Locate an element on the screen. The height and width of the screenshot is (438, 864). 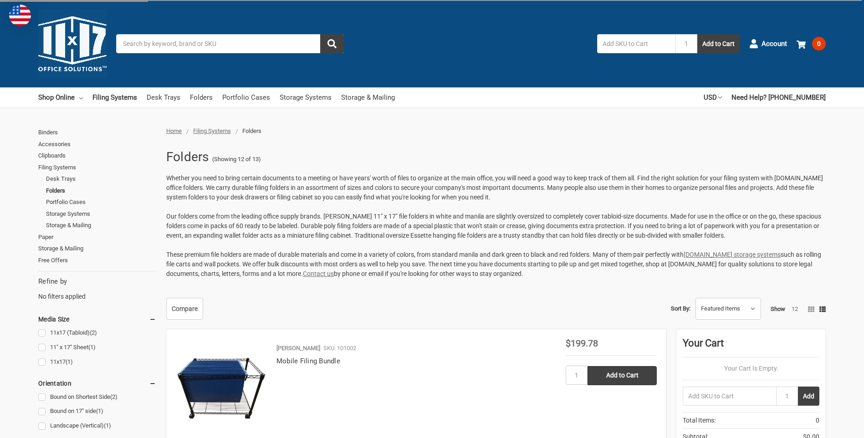
span: Show is located at coordinates (778, 309).